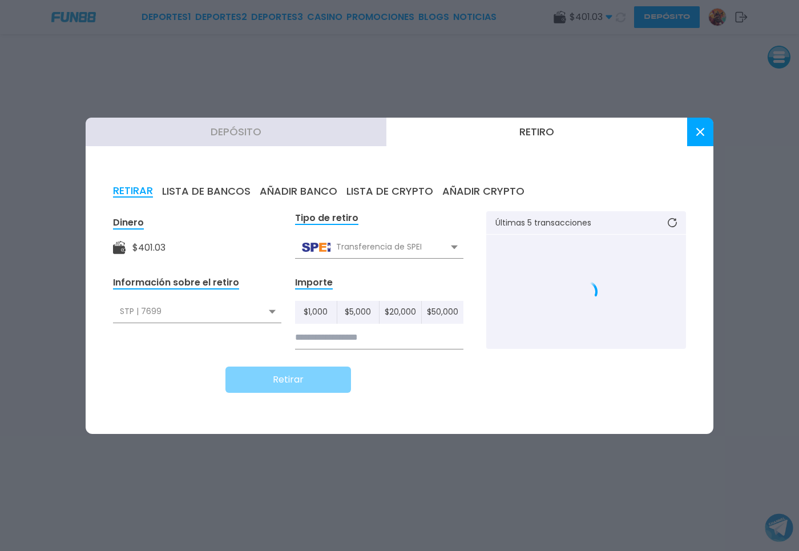 The height and width of the screenshot is (551, 799). I want to click on div: Importe, so click(314, 283).